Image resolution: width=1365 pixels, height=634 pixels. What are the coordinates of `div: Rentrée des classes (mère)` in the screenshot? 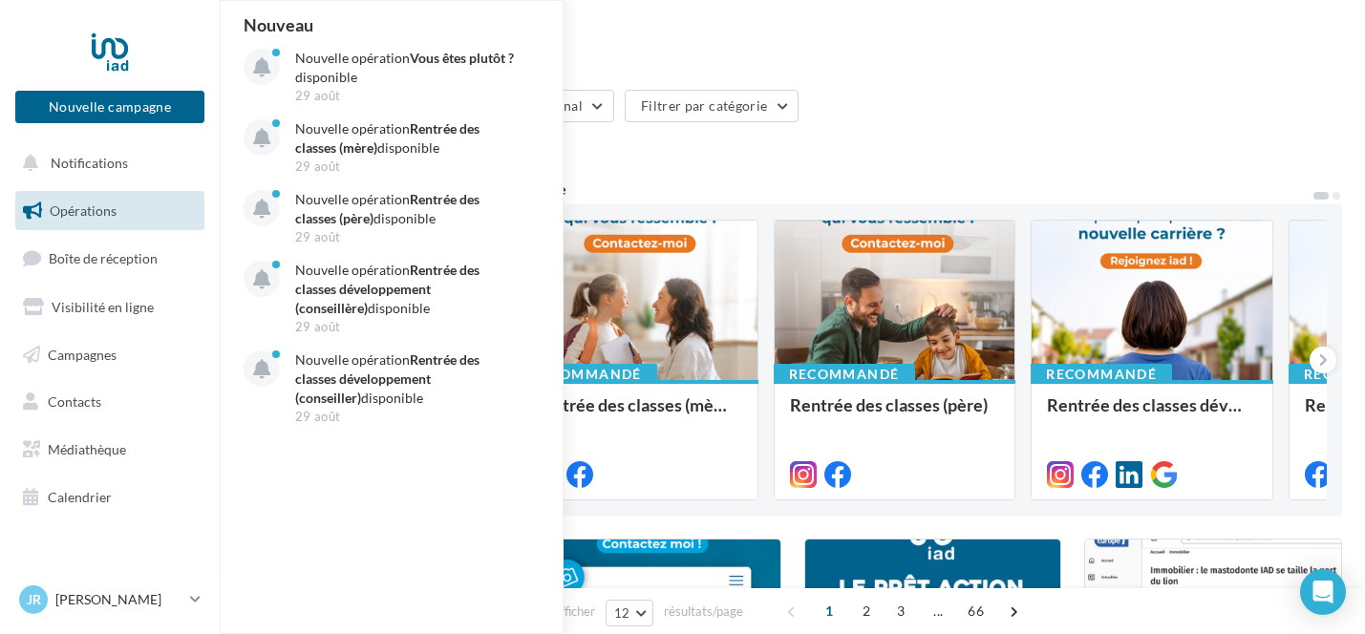 It's located at (637, 415).